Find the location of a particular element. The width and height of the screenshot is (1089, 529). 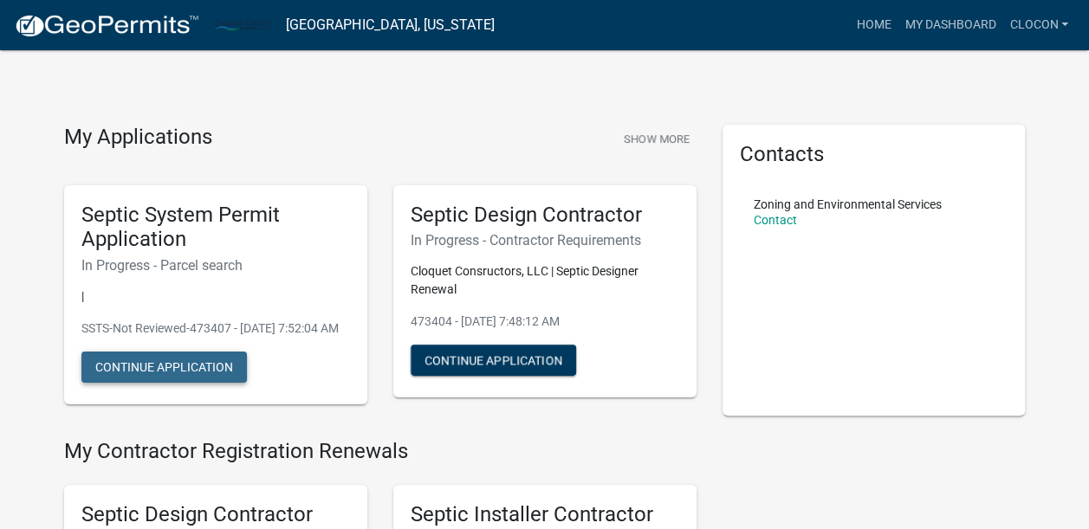

a: Home is located at coordinates (873, 25).